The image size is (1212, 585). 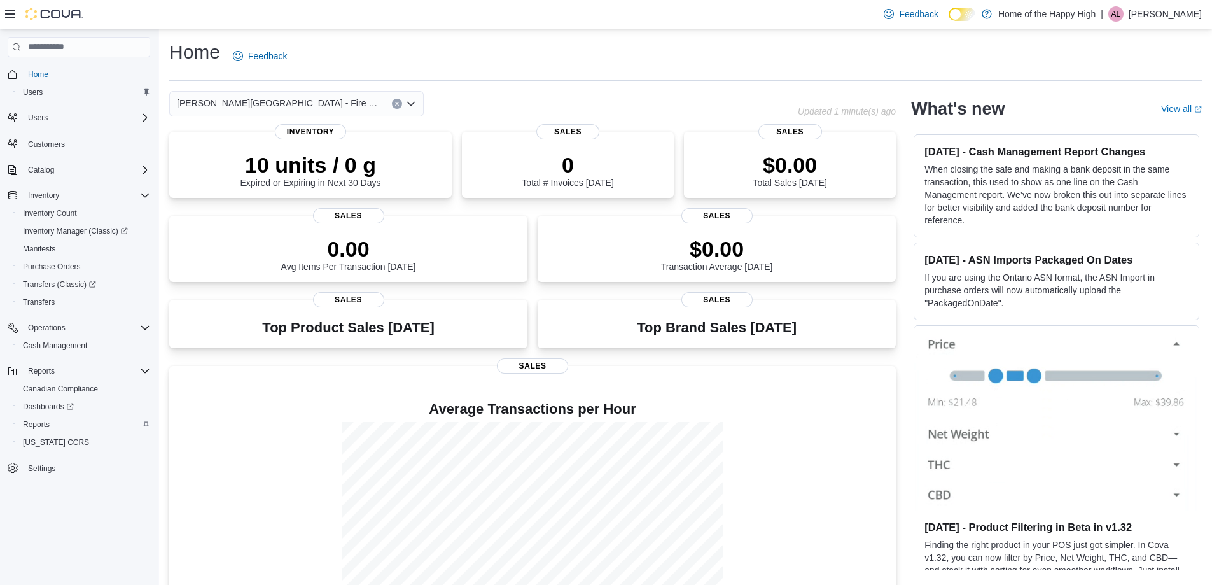 What do you see at coordinates (397, 104) in the screenshot?
I see `button: Clear input` at bounding box center [397, 104].